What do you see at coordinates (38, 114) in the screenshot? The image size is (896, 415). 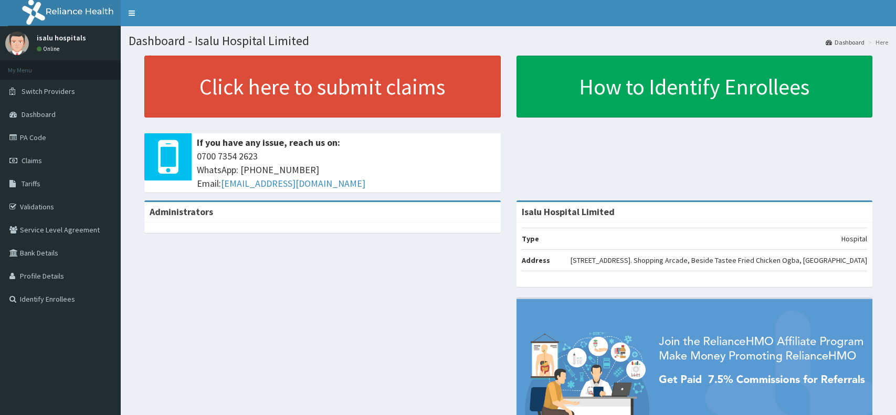 I see `span: Dashboard` at bounding box center [38, 114].